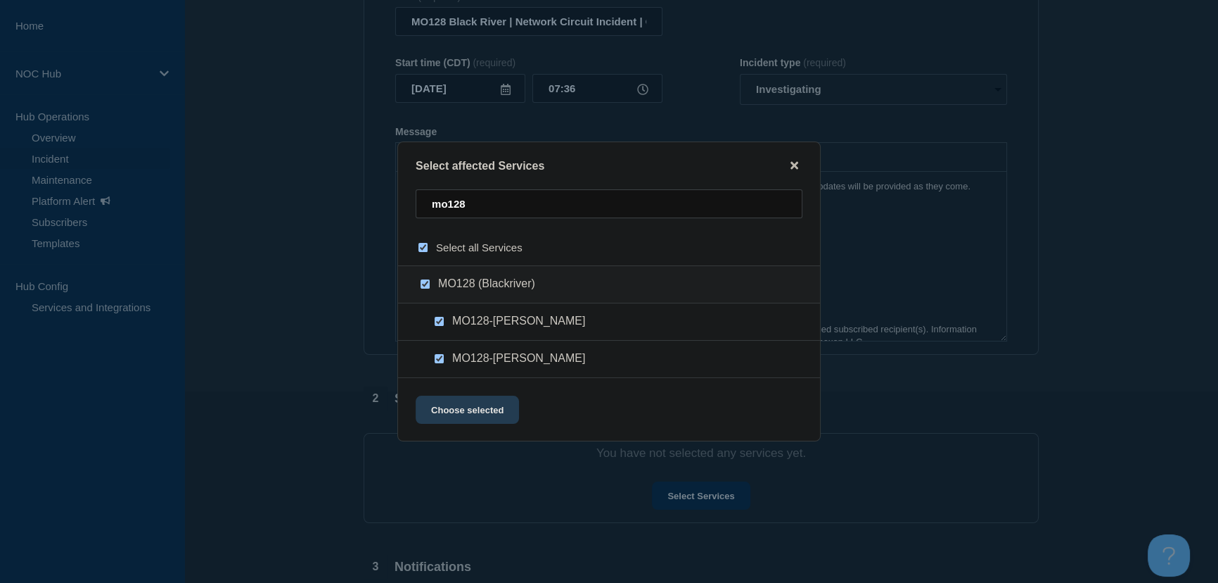  Describe the element at coordinates (794, 165) in the screenshot. I see `button: close button` at that location.